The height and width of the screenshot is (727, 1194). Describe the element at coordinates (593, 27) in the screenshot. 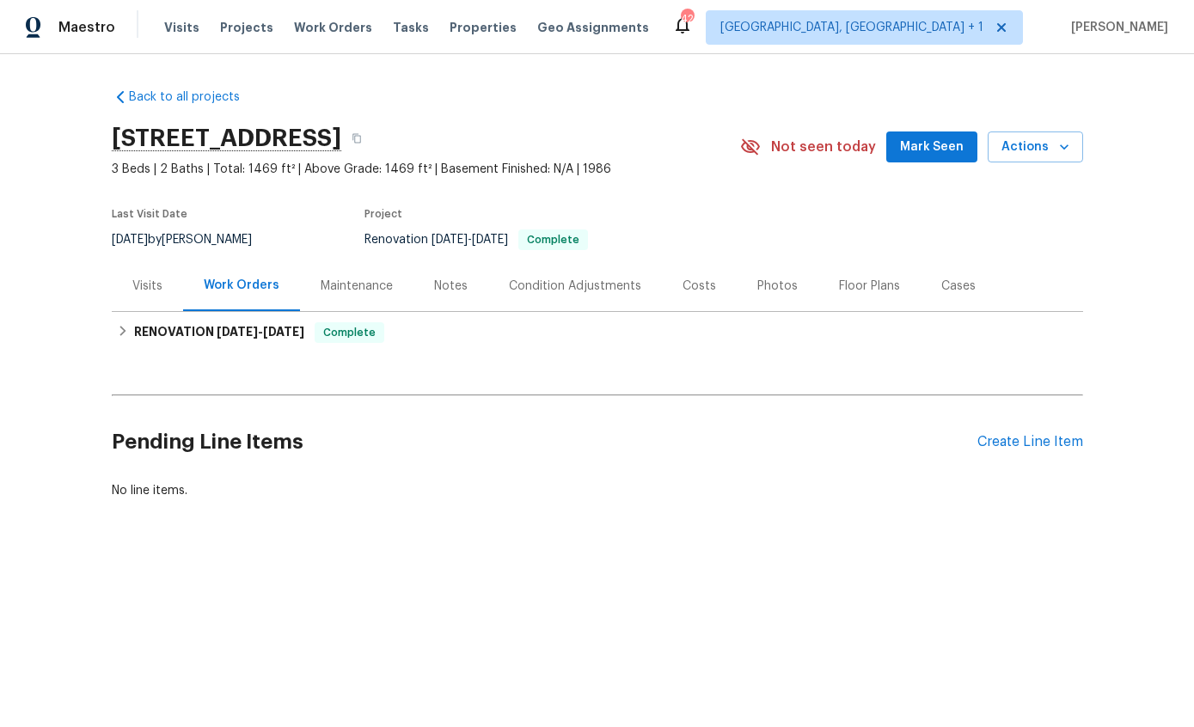

I see `span: Geo Assignments` at that location.